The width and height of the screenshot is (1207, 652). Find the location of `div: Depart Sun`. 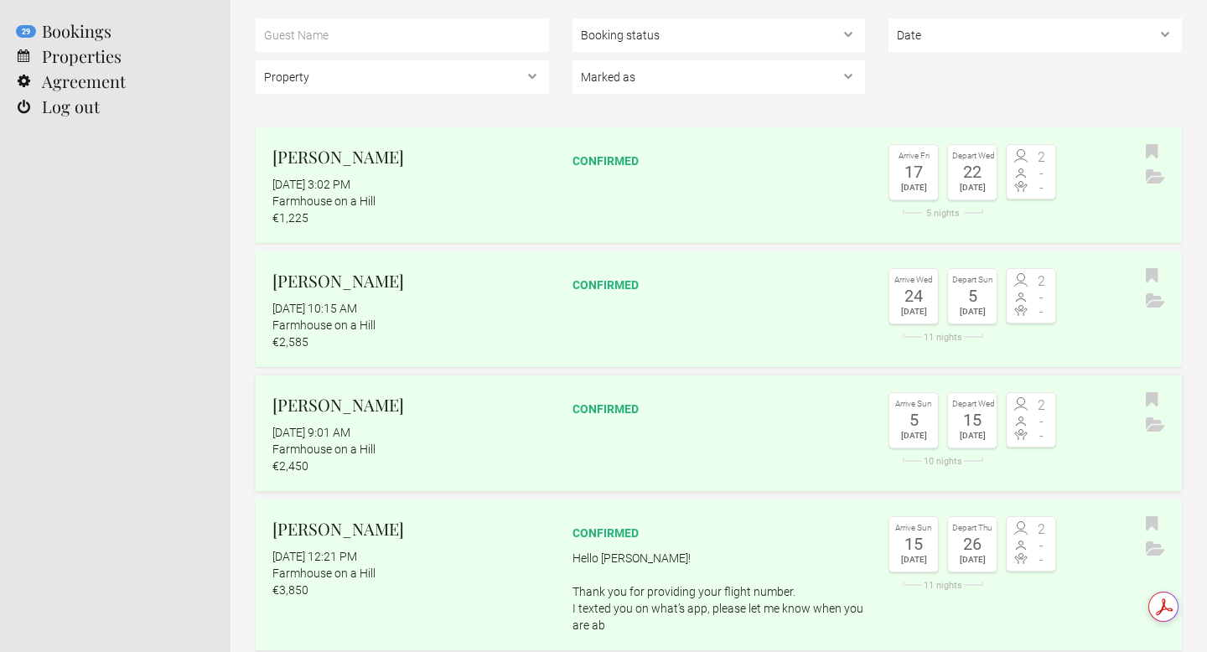

div: Depart Sun is located at coordinates (972, 280).